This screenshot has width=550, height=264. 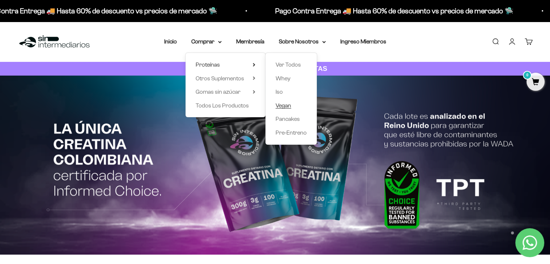 What do you see at coordinates (250, 41) in the screenshot?
I see `a: Membresía` at bounding box center [250, 41].